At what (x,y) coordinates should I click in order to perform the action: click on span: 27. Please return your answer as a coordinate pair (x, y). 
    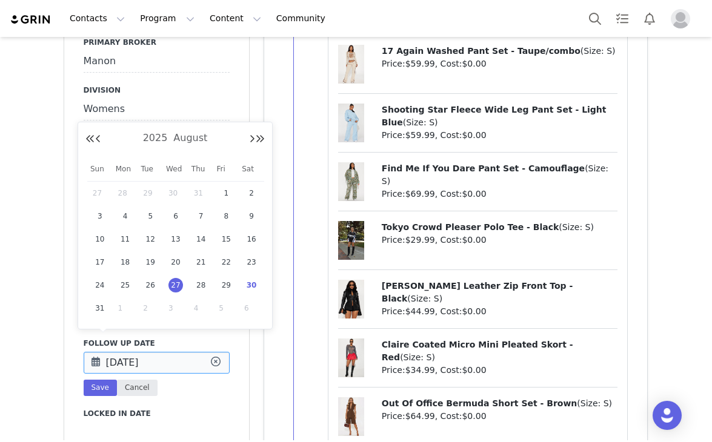
    Looking at the image, I should click on (176, 285).